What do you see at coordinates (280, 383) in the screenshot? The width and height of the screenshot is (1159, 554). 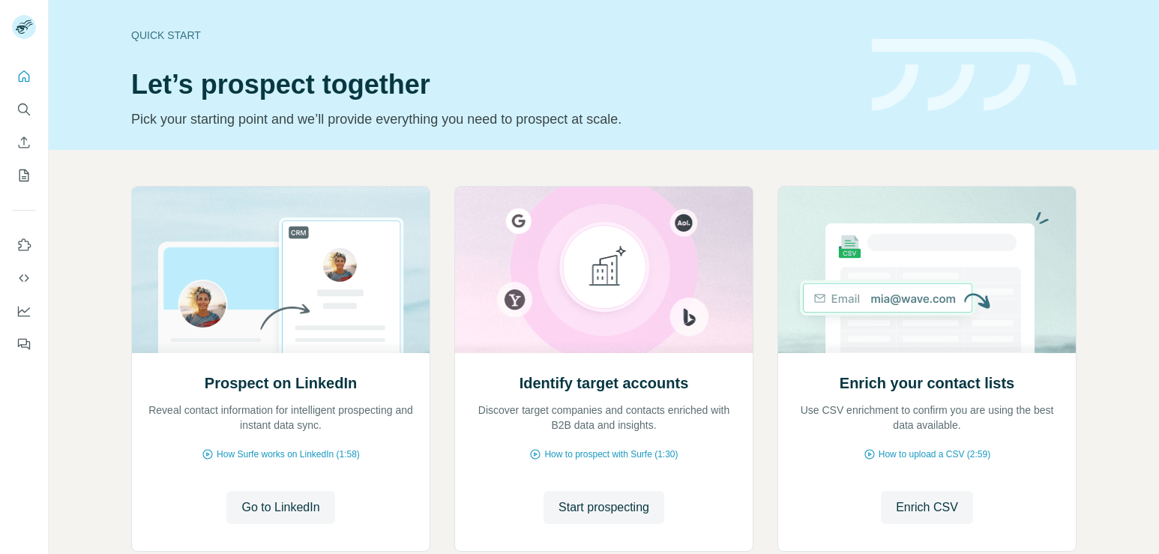 I see `h2: Prospect on LinkedIn` at bounding box center [280, 383].